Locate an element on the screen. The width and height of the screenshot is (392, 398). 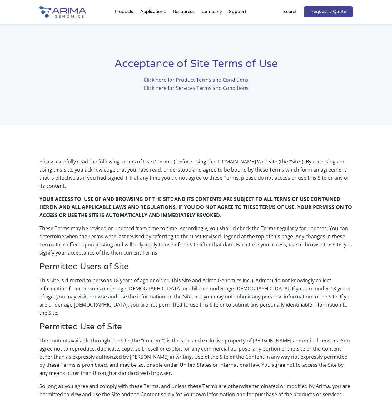
p: The content available through the Site (the “Content”) is the sole and exclusive property of [PER... is located at coordinates (196, 359).